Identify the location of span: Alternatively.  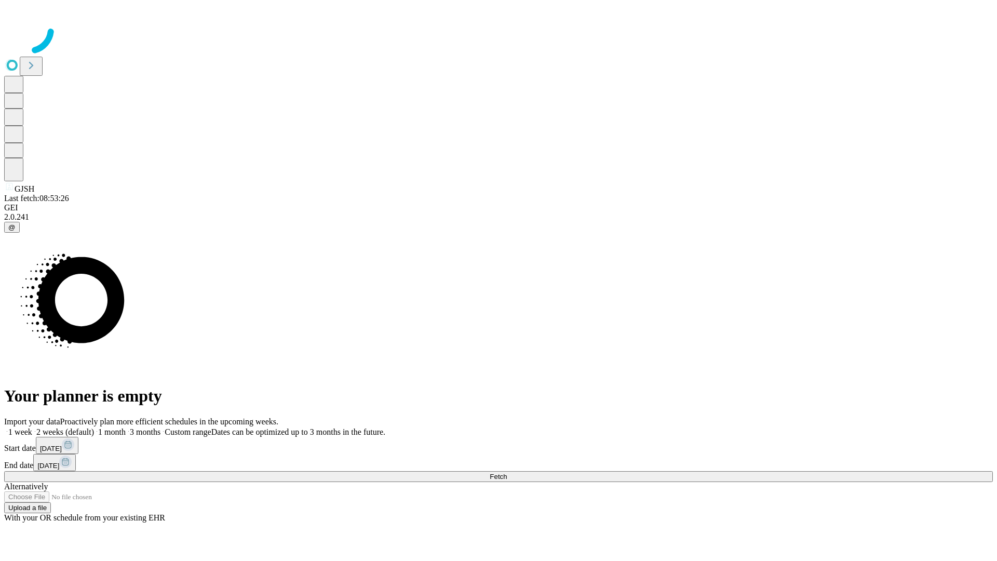
(26, 486).